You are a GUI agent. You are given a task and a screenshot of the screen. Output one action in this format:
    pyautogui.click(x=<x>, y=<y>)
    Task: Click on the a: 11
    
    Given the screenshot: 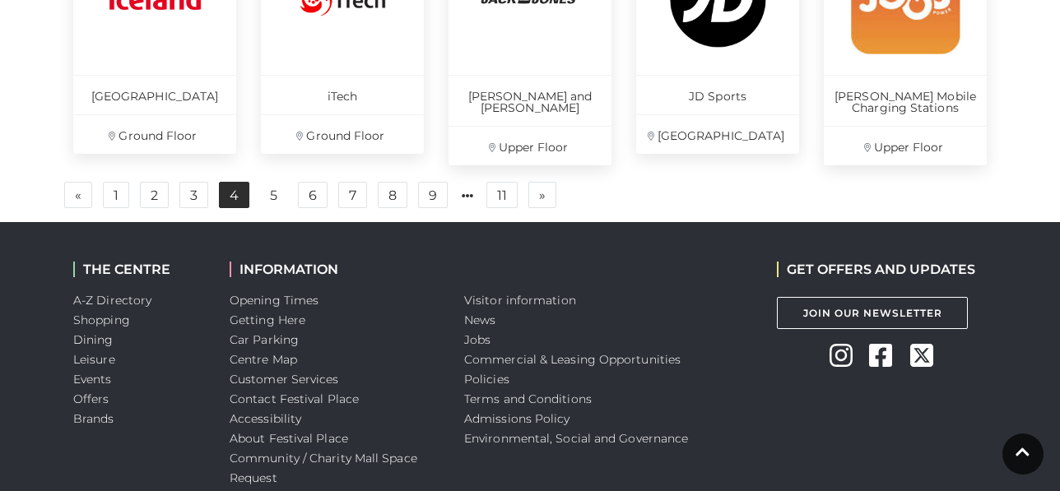 What is the action you would take?
    pyautogui.click(x=502, y=195)
    